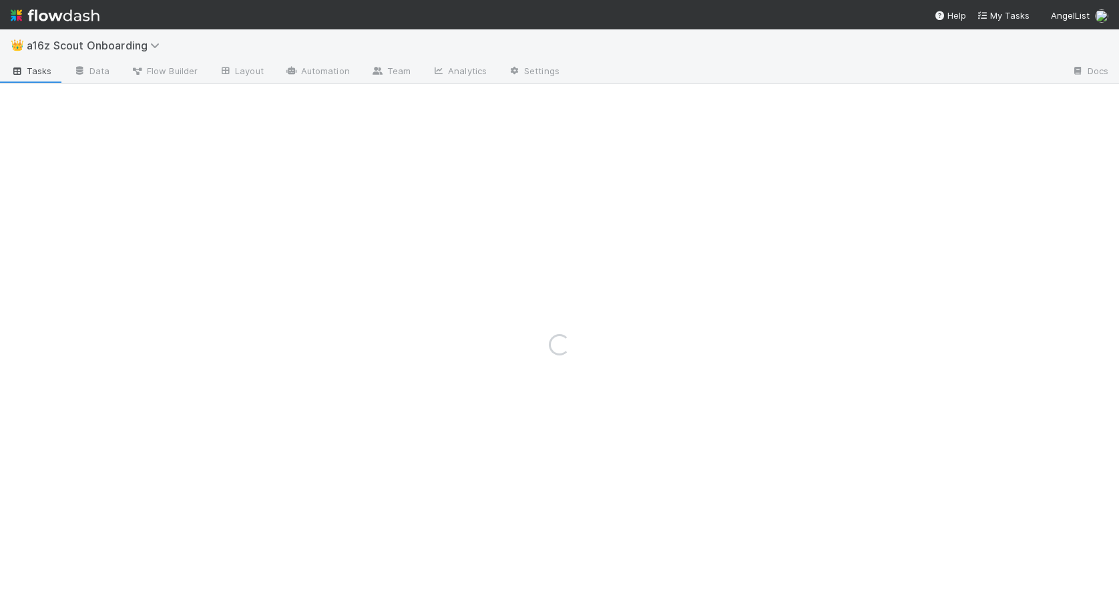 Image resolution: width=1119 pixels, height=606 pixels. I want to click on a: Flow Builder, so click(164, 72).